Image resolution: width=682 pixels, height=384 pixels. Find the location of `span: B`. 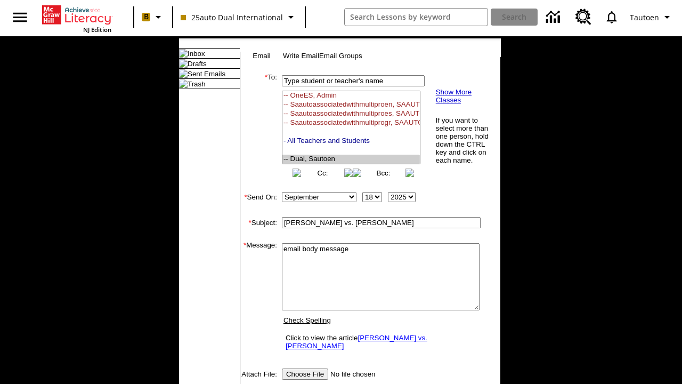

span: B is located at coordinates (146, 17).